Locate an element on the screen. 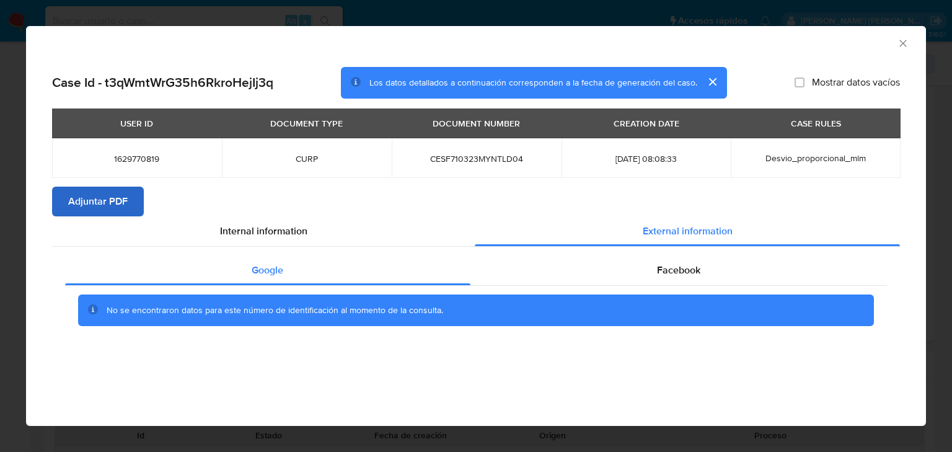  span: Los datos detallados a continuación corresponden a la fecha de generación del caso. is located at coordinates (533, 82).